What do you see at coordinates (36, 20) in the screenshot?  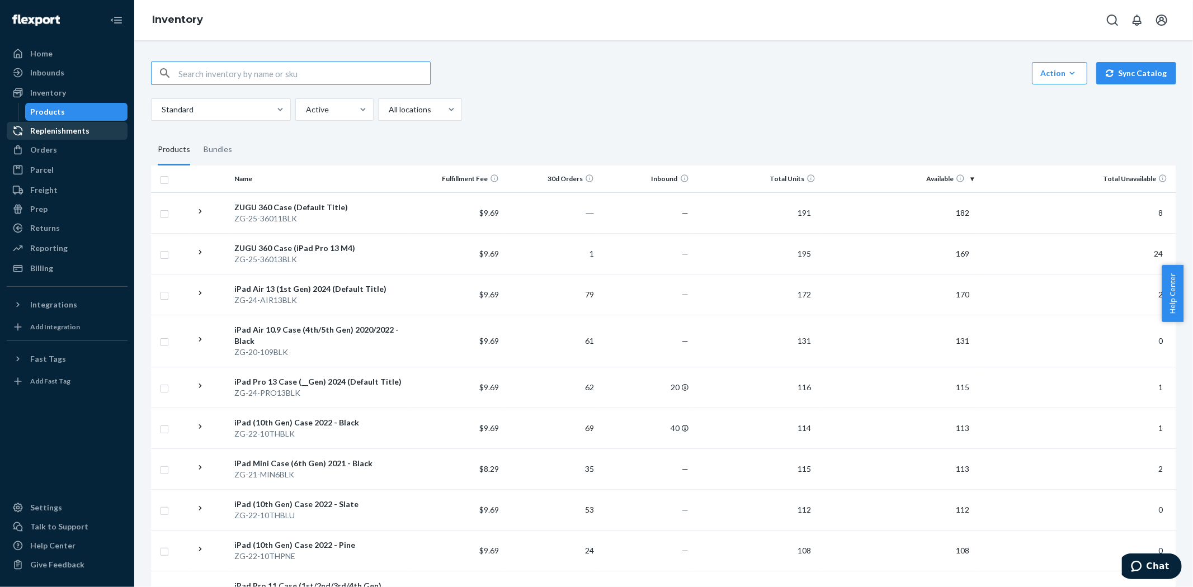 I see `img: Flexport logo` at bounding box center [36, 20].